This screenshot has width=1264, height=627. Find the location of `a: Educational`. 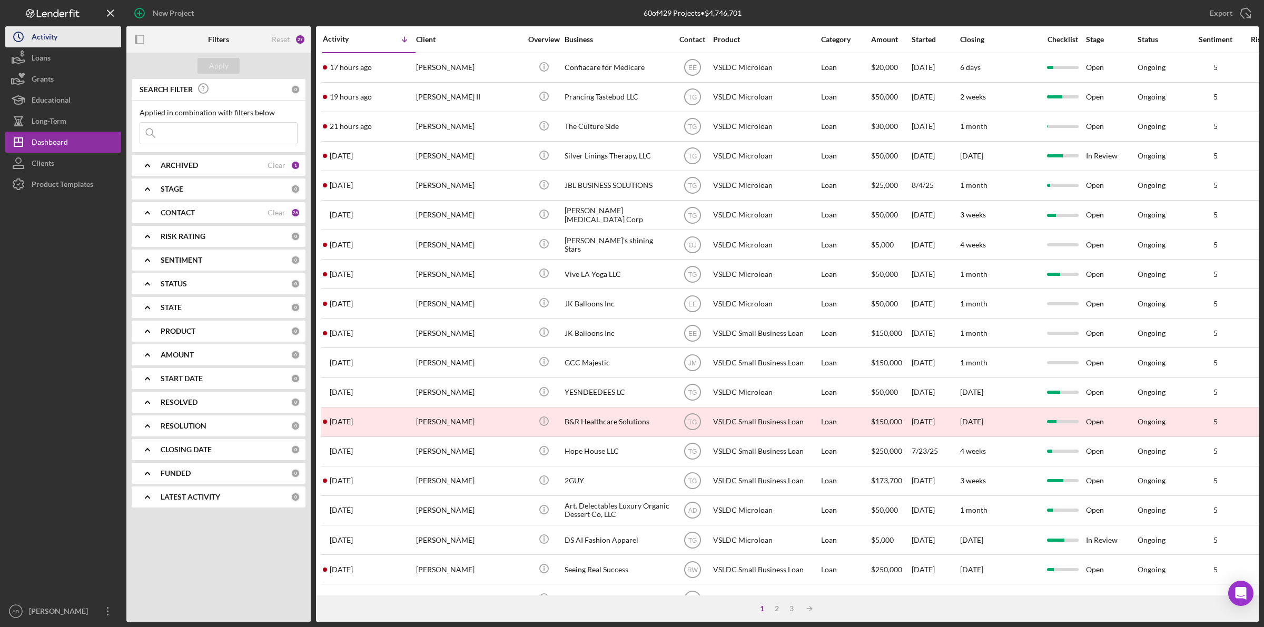

a: Educational is located at coordinates (63, 100).